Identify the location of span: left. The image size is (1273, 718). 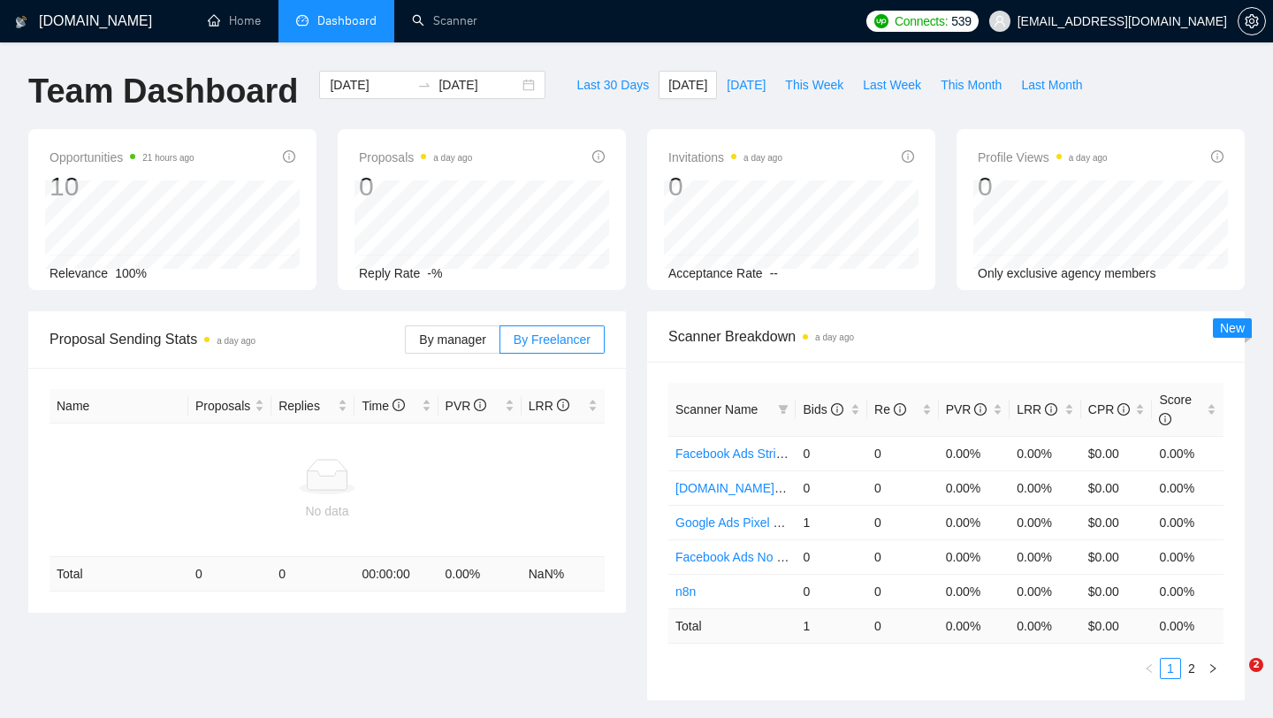
(1149, 668).